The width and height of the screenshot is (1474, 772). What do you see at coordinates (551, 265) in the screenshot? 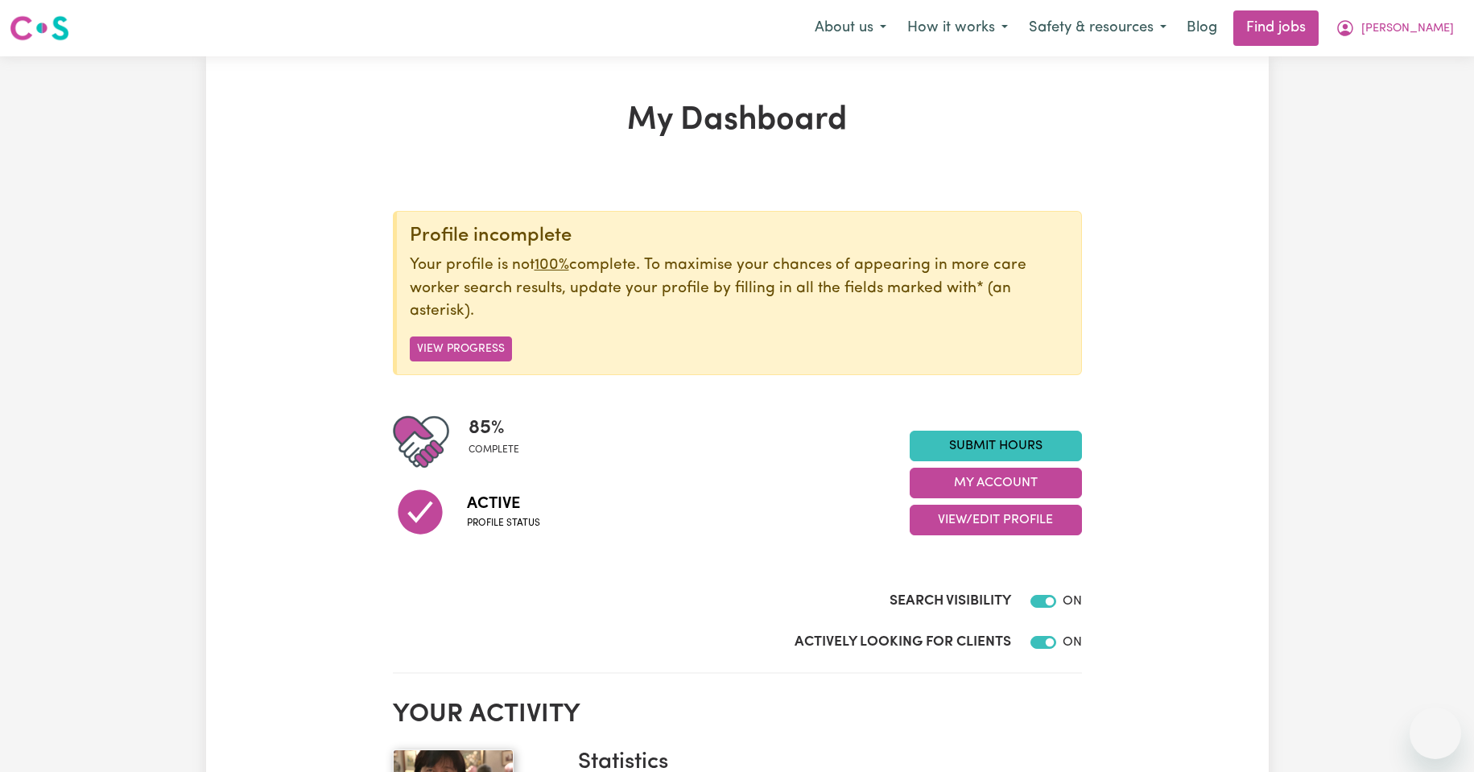
I see `u: 100%` at bounding box center [551, 265].